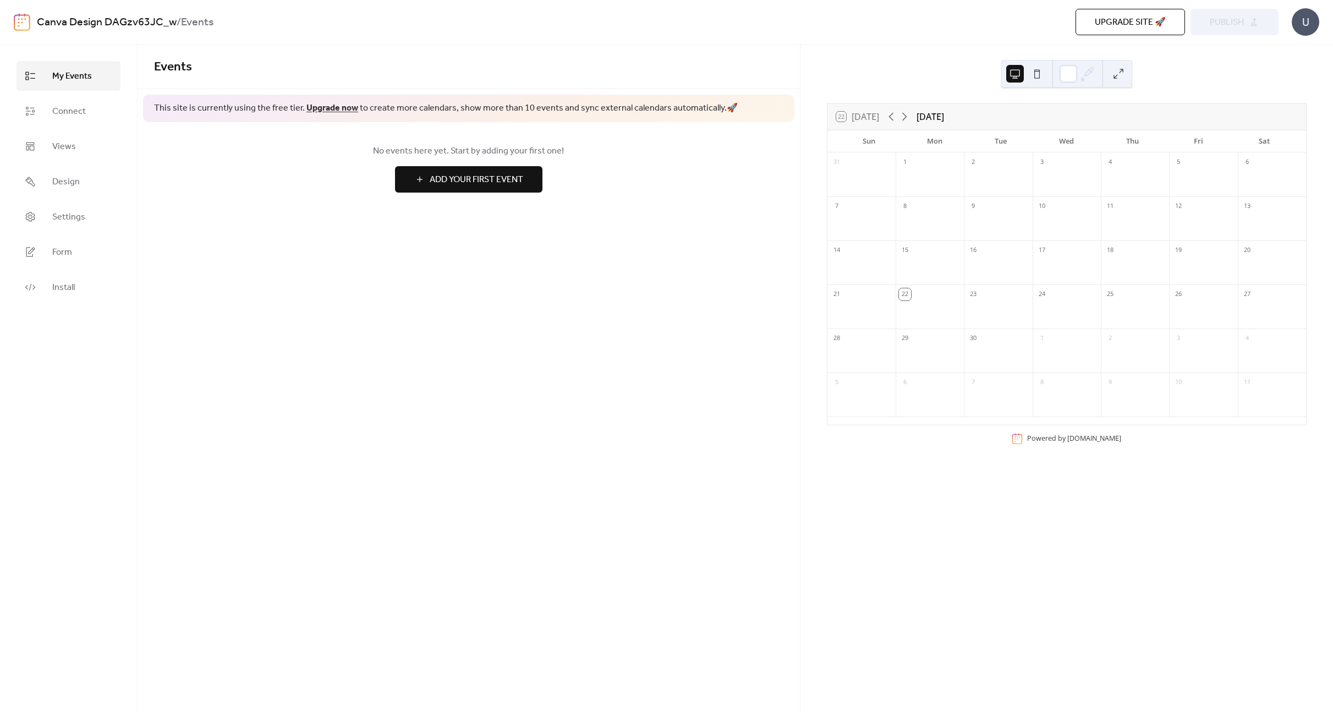 Image resolution: width=1333 pixels, height=712 pixels. Describe the element at coordinates (1179, 250) in the screenshot. I see `div: 19` at that location.